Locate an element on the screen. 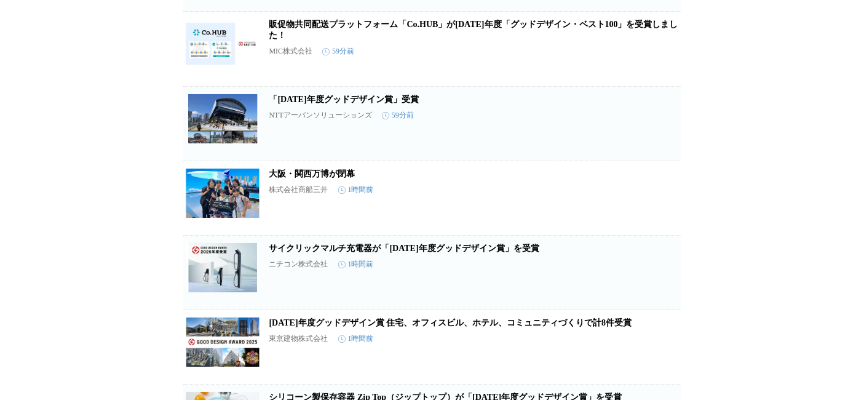 Image resolution: width=864 pixels, height=400 pixels. p: ニチコン株式会社 is located at coordinates (299, 264).